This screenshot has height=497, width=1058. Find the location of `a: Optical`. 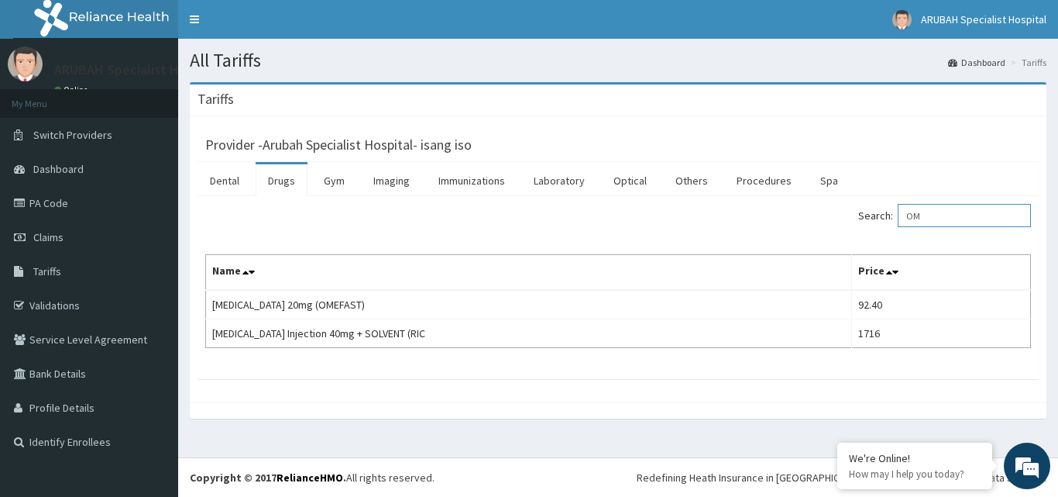

a: Optical is located at coordinates (630, 181).